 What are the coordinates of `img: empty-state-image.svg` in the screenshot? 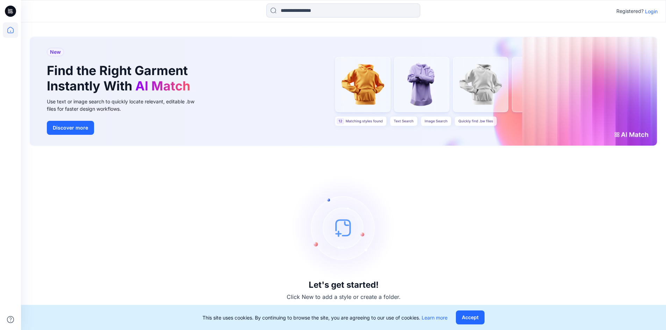 It's located at (343, 228).